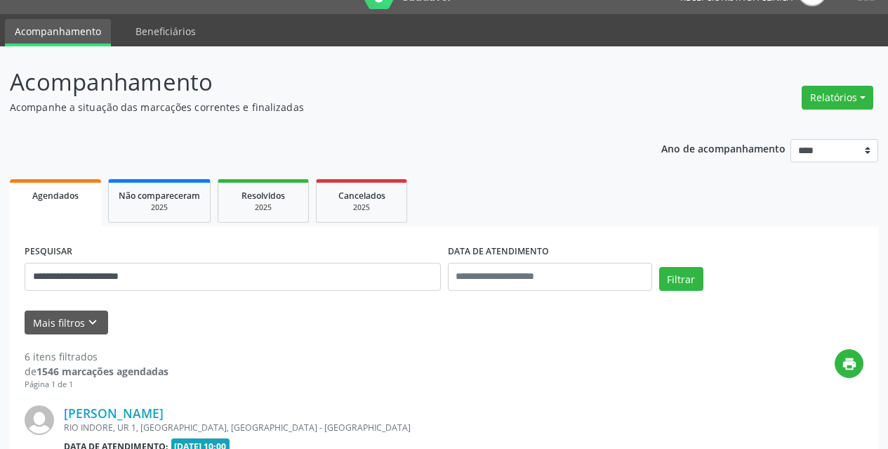 Image resolution: width=888 pixels, height=449 pixels. What do you see at coordinates (263, 195) in the screenshot?
I see `span: Resolvidos` at bounding box center [263, 195].